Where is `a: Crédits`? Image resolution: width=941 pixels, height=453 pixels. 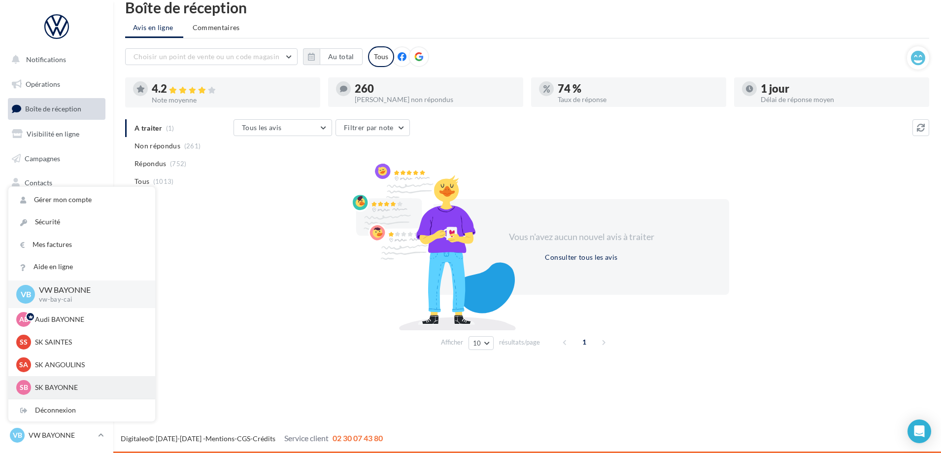 a: Crédits is located at coordinates (264, 438).